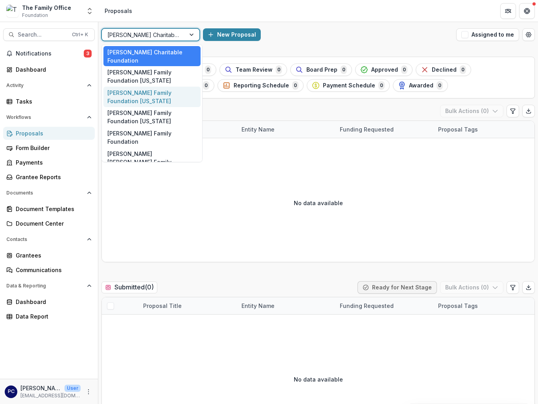 The width and height of the screenshot is (538, 404). I want to click on button: Declined0, so click(444, 70).